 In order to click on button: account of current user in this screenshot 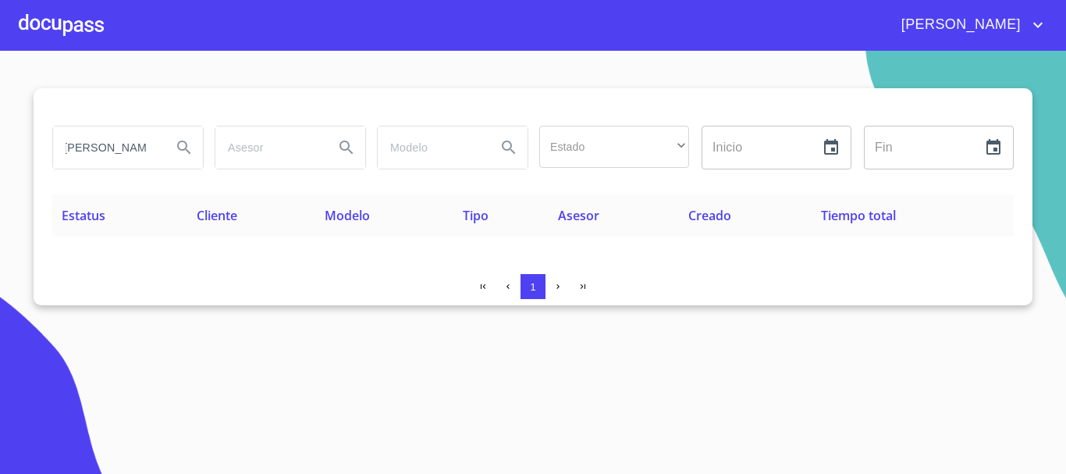, I will do `click(969, 25)`.